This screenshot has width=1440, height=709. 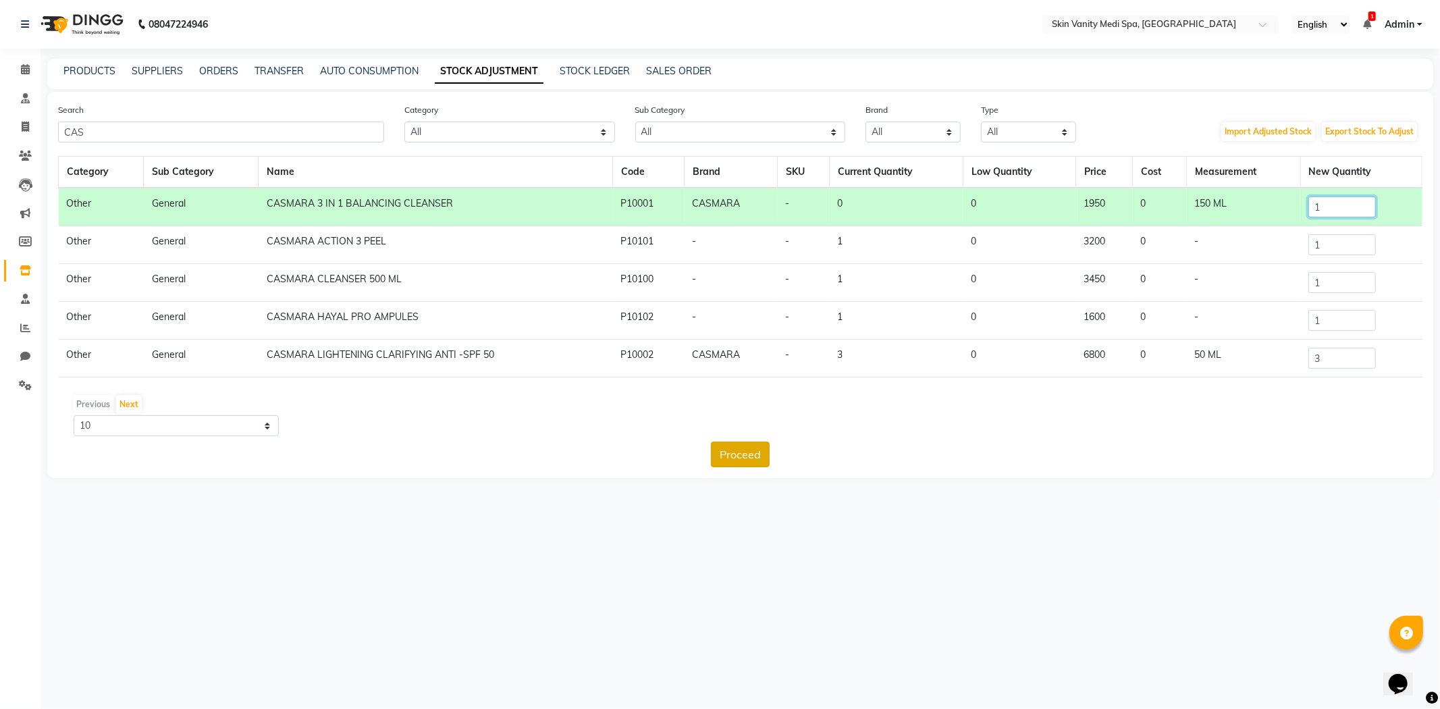 I want to click on td: P10002, so click(x=649, y=359).